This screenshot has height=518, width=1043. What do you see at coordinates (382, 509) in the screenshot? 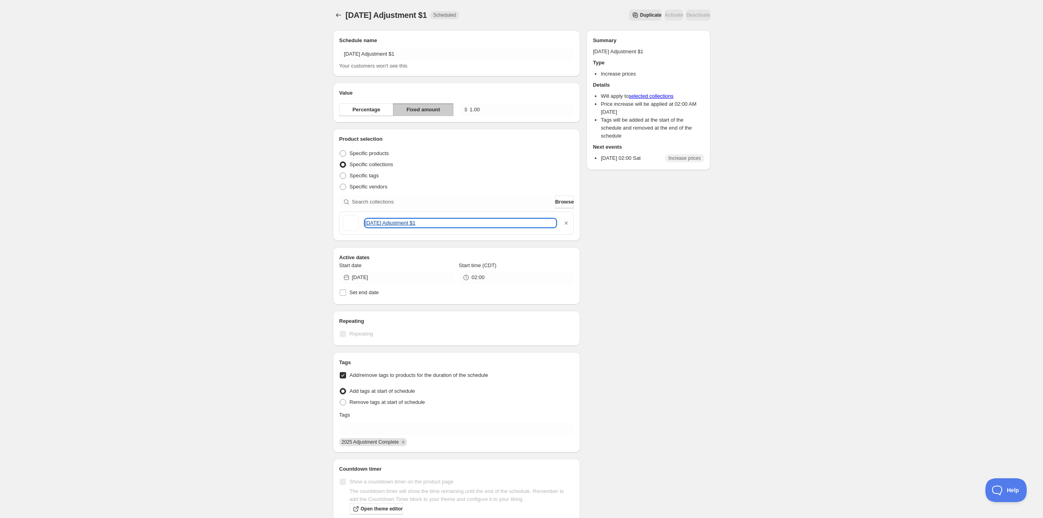
I see `span: Open theme editor` at bounding box center [382, 509].